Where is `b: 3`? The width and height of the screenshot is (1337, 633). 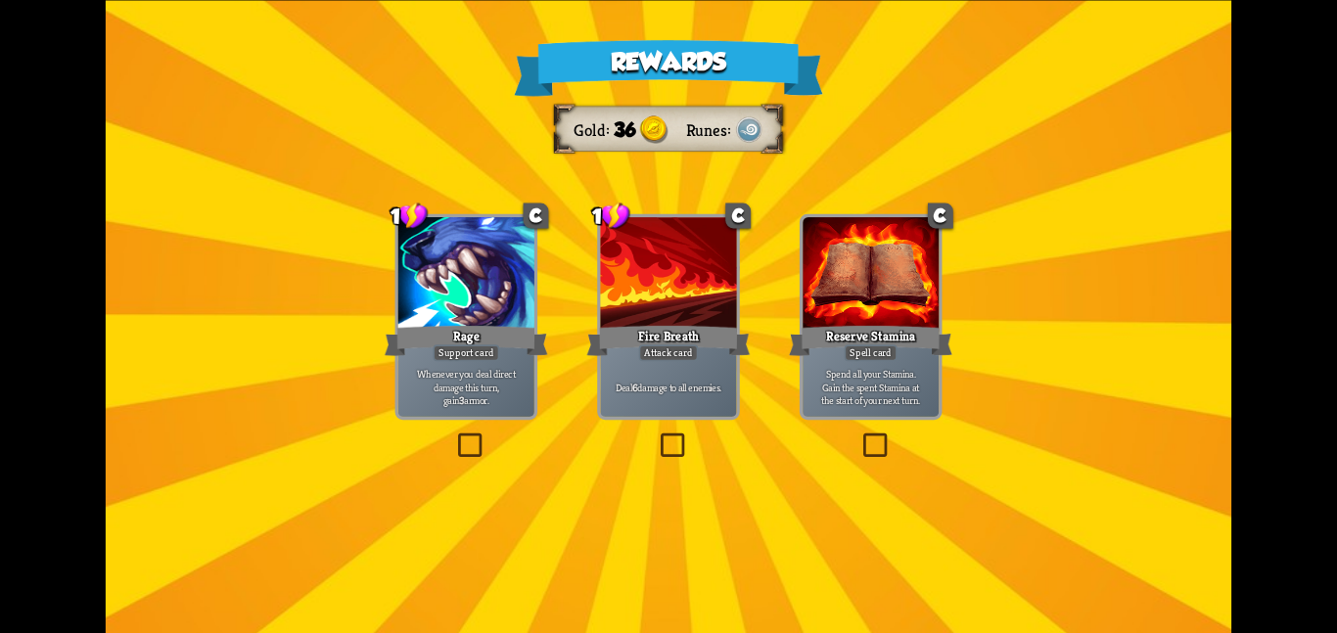 b: 3 is located at coordinates (461, 400).